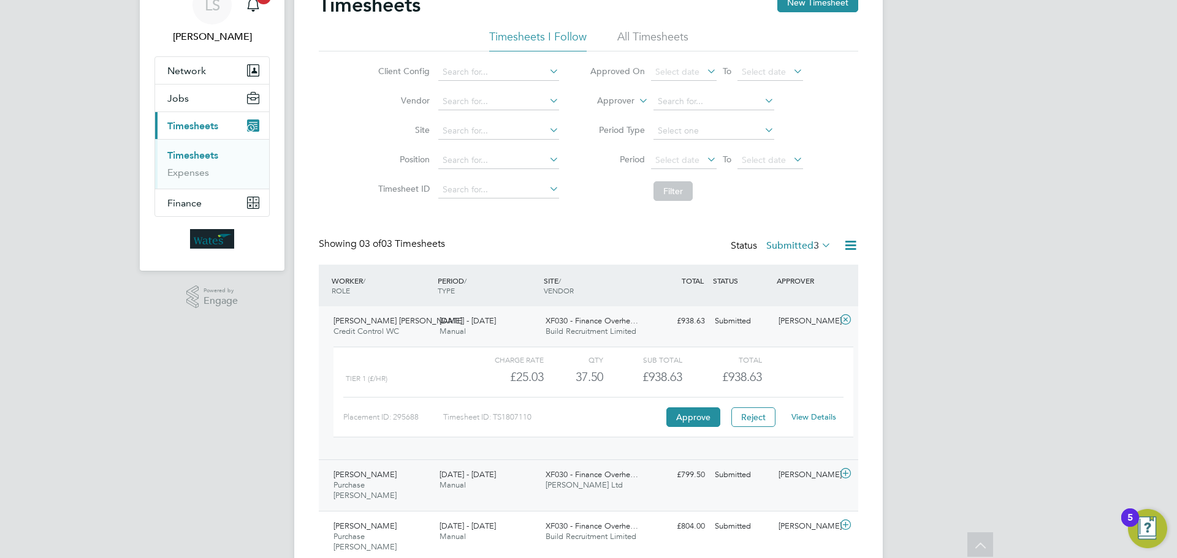  I want to click on label: Client Config, so click(402, 71).